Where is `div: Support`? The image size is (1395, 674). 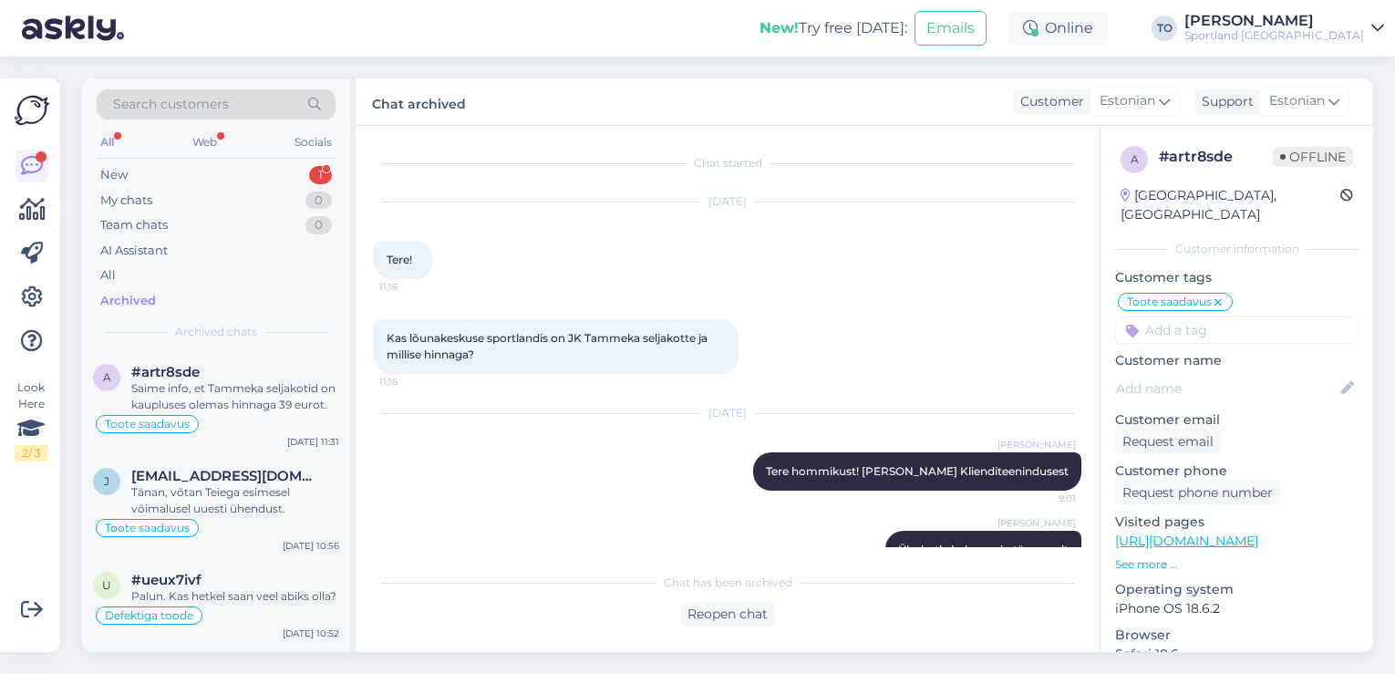 div: Support is located at coordinates (1224, 101).